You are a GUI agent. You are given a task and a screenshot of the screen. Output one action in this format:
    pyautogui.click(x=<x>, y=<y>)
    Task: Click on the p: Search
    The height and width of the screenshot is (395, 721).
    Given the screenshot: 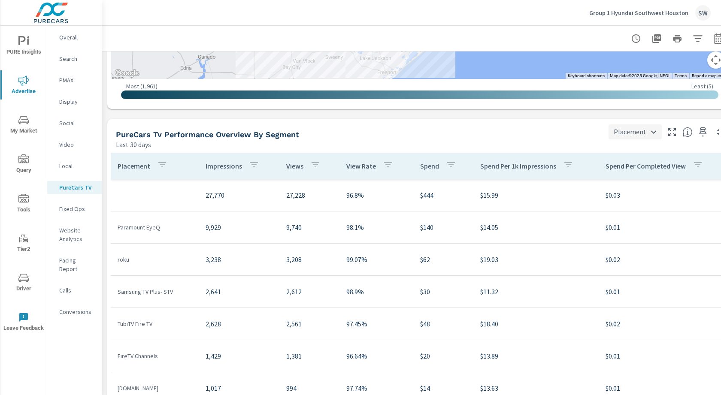 What is the action you would take?
    pyautogui.click(x=77, y=59)
    